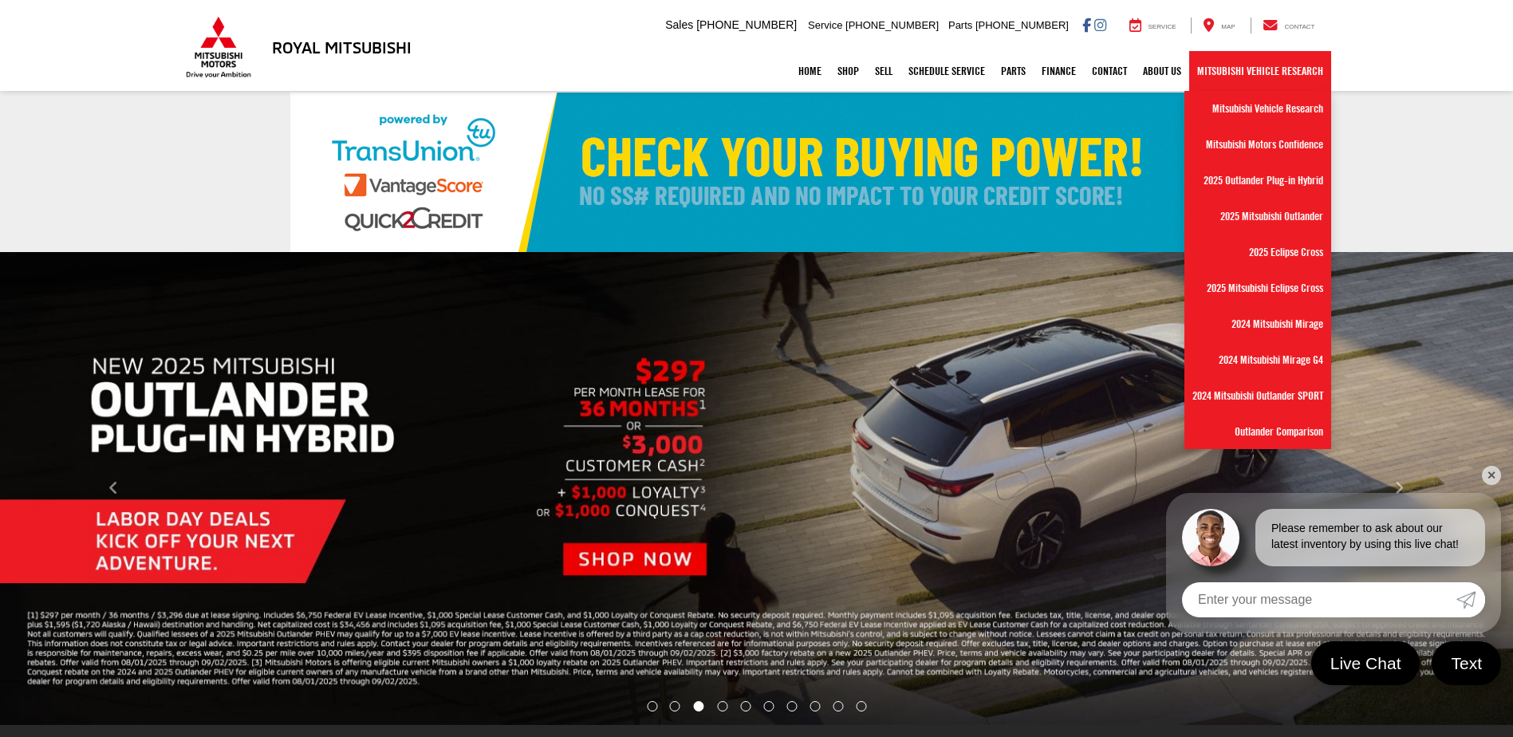  I want to click on a: Finance, so click(1058, 71).